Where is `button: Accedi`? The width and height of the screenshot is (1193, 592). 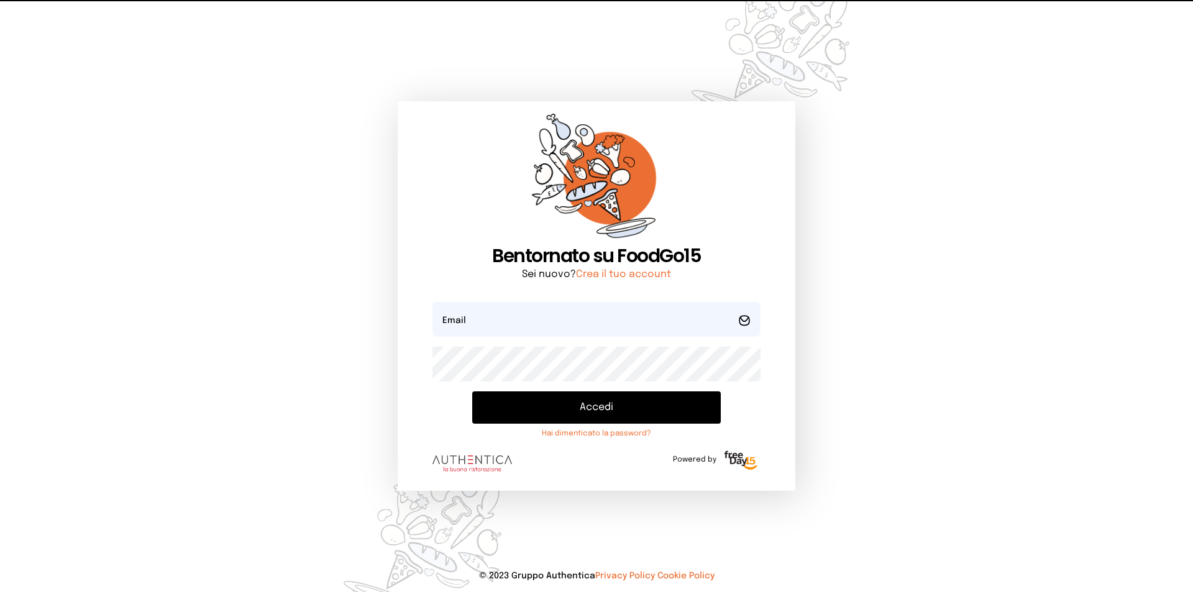 button: Accedi is located at coordinates (597, 408).